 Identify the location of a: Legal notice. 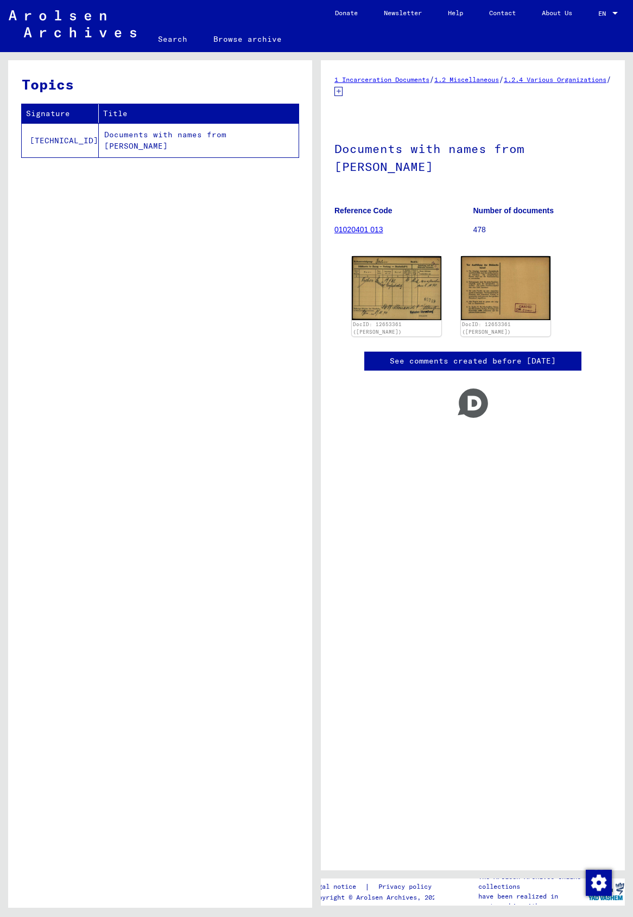
(337, 887).